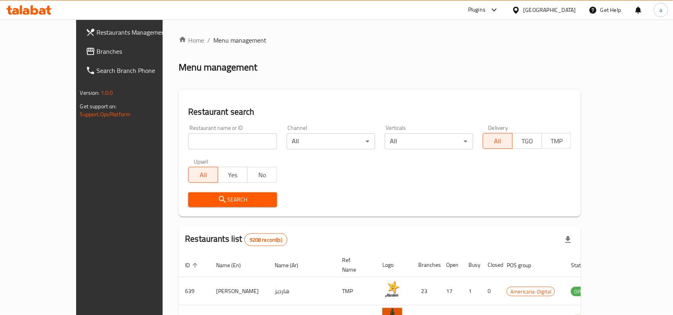 This screenshot has width=673, height=315. Describe the element at coordinates (471, 291) in the screenshot. I see `td: 1` at that location.